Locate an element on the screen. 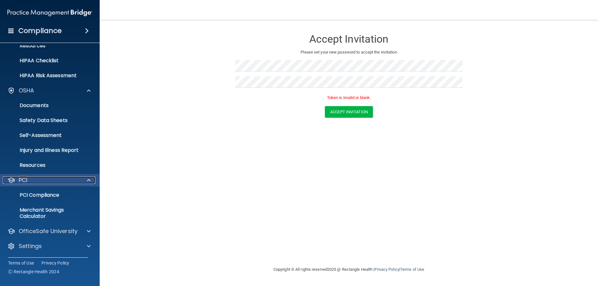 This screenshot has height=286, width=598. a: PCI is located at coordinates (49, 180).